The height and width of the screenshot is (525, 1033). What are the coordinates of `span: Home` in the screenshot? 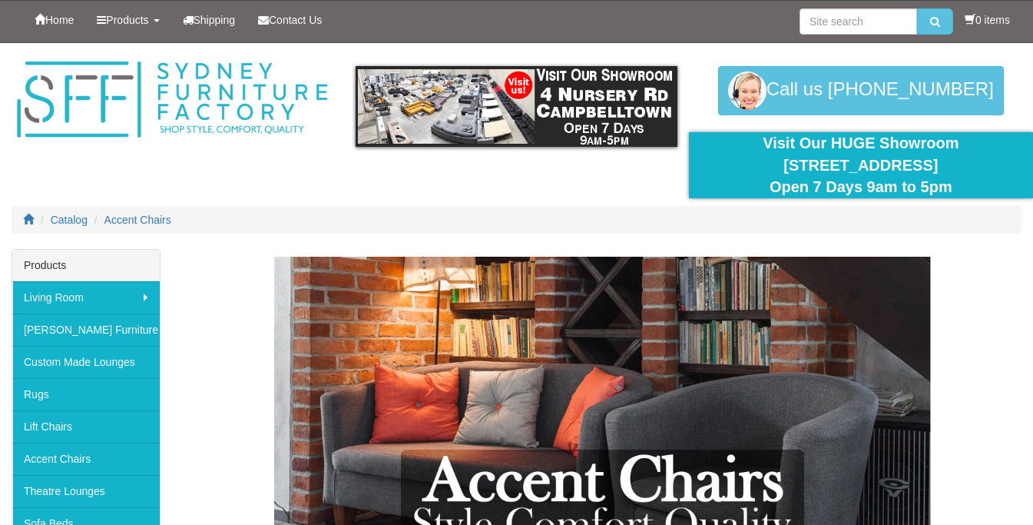 It's located at (59, 20).